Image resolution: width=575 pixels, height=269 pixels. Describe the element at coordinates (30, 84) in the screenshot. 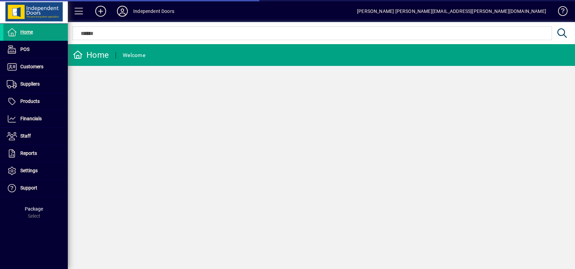

I see `span: Suppliers` at that location.